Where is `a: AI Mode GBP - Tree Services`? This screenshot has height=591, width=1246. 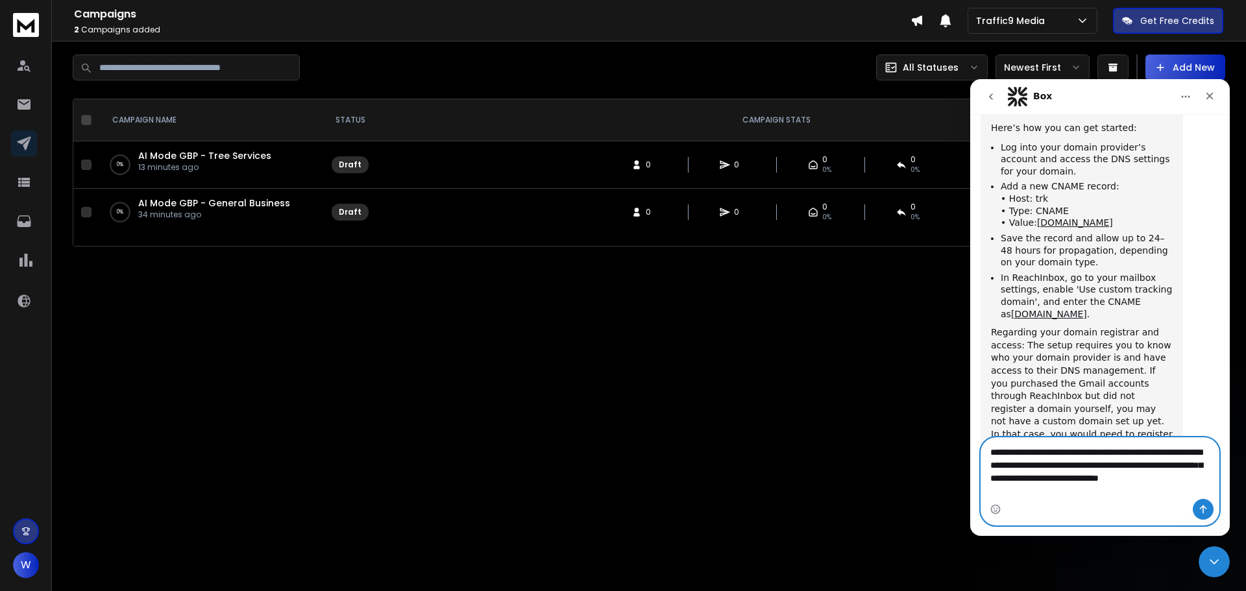
a: AI Mode GBP - Tree Services is located at coordinates (204, 156).